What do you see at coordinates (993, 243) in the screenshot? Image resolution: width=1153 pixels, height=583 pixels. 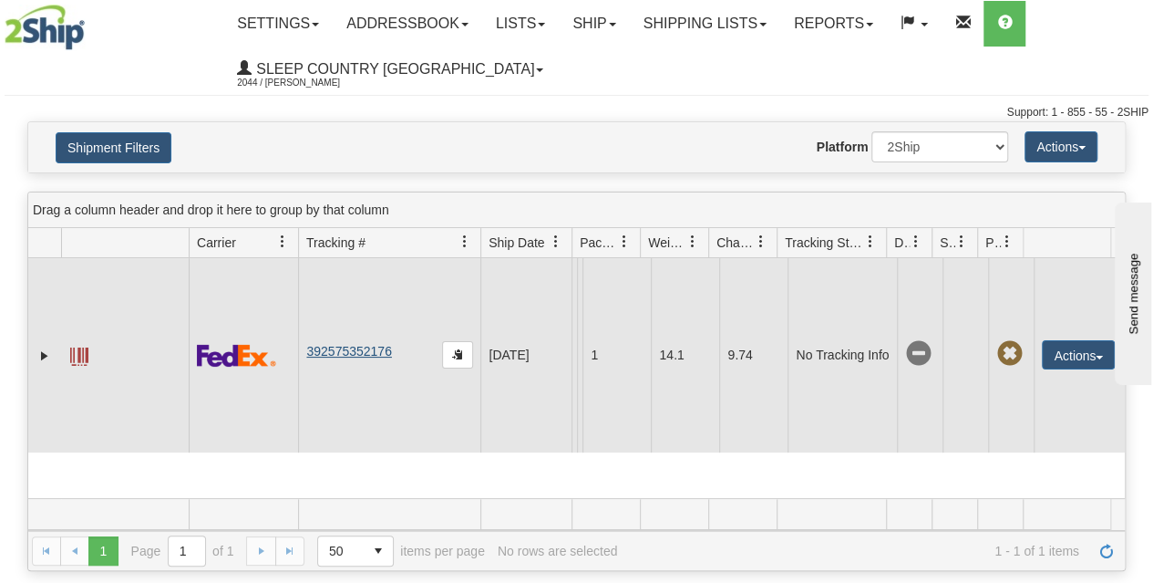 I see `span: Pickup Status` at bounding box center [993, 243].